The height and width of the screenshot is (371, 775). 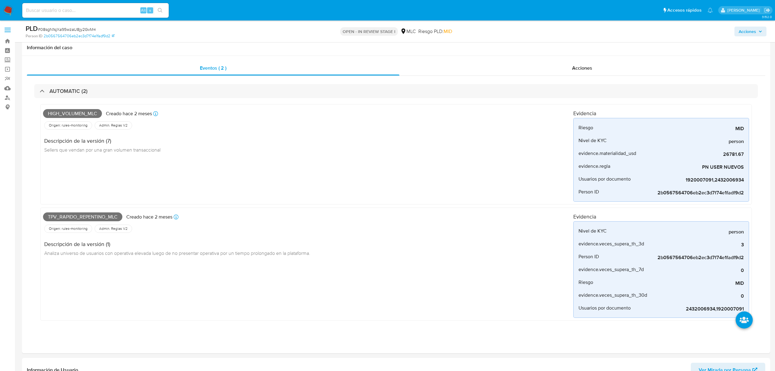 I want to click on p: OPEN - IN REVIEW STAGE I, so click(x=369, y=31).